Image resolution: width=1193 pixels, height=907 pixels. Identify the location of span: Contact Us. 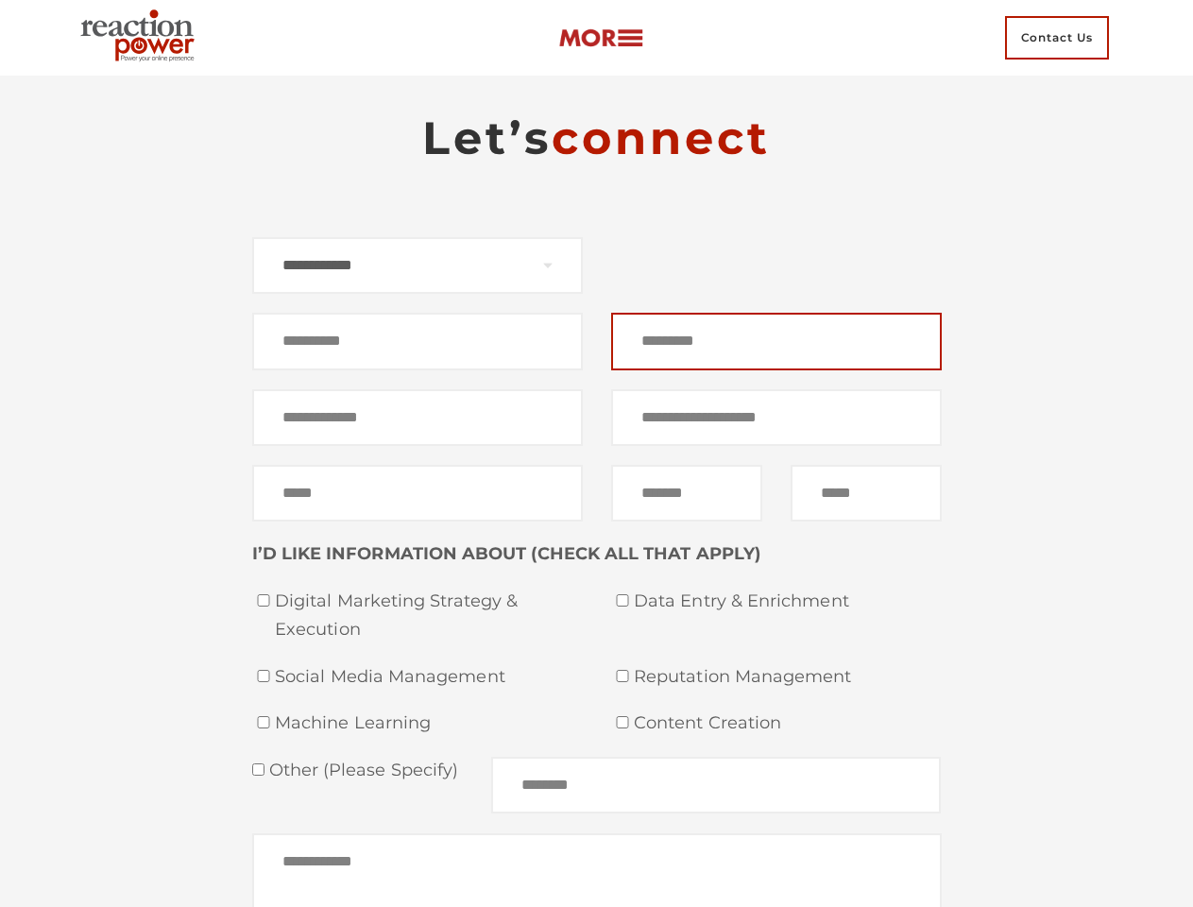
(1057, 38).